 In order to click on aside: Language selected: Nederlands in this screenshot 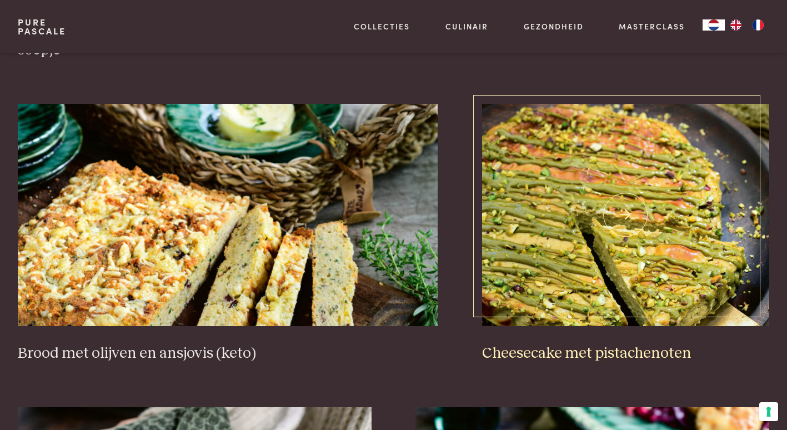, I will do `click(736, 25)`.